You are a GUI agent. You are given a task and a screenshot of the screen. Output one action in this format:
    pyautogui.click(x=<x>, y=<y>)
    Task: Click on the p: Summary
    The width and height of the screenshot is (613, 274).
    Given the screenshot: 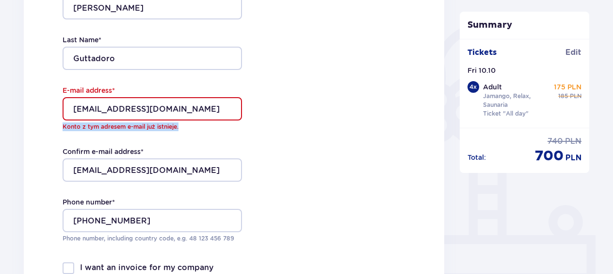 What is the action you would take?
    pyautogui.click(x=525, y=25)
    